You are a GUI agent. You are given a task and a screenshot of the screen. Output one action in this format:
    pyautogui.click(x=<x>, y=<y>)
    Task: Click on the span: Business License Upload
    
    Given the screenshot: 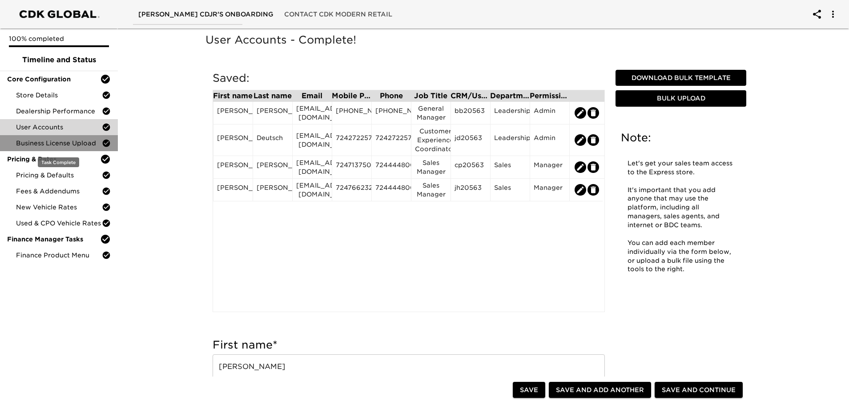 What is the action you would take?
    pyautogui.click(x=59, y=143)
    